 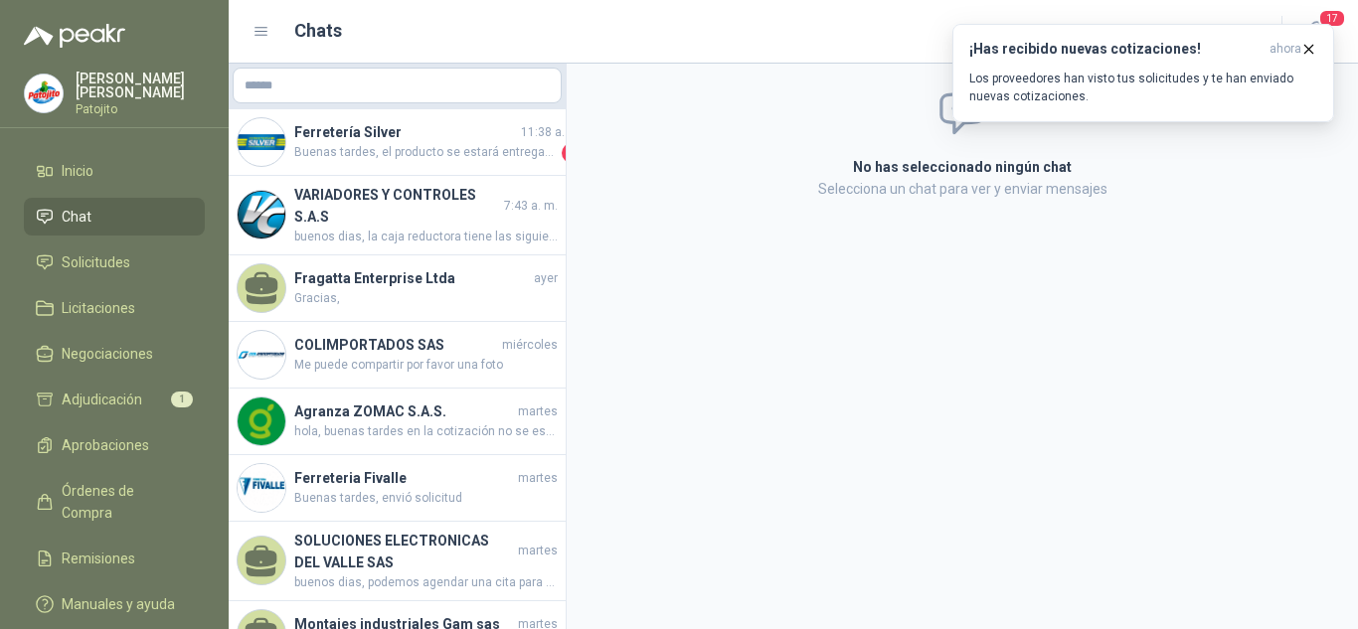 What do you see at coordinates (426, 298) in the screenshot?
I see `span: Gracias,` at bounding box center [426, 298].